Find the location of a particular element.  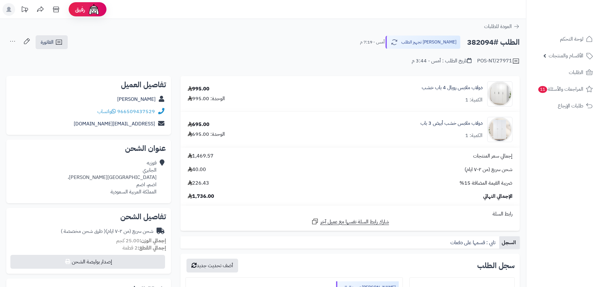

small: أمس - 7:19 م is located at coordinates (372, 42).